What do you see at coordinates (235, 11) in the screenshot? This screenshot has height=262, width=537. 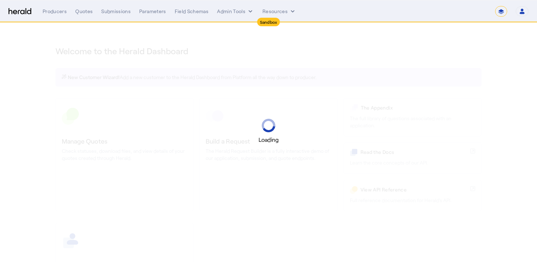 I see `button: internal dropdown menu` at bounding box center [235, 11].